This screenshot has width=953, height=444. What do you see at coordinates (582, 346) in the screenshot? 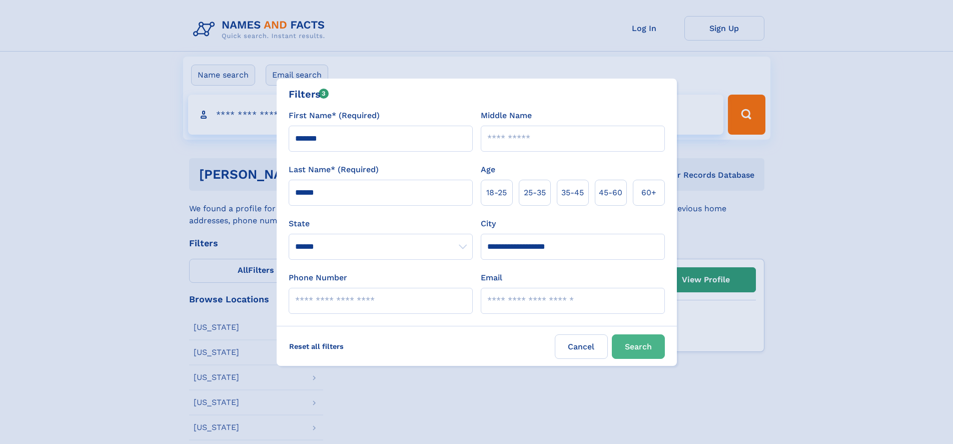
I see `label: Cancel` at bounding box center [582, 346].